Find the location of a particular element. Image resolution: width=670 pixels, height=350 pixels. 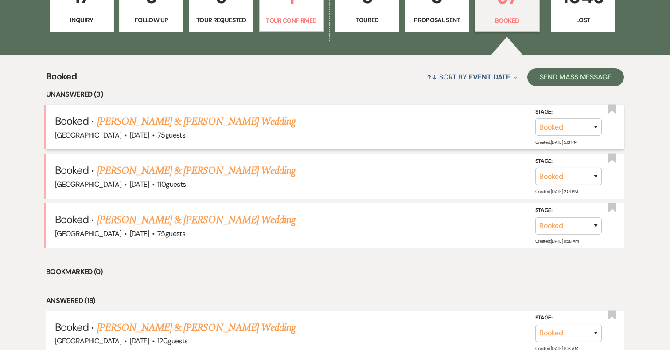

p: Follow Up is located at coordinates (151, 20).